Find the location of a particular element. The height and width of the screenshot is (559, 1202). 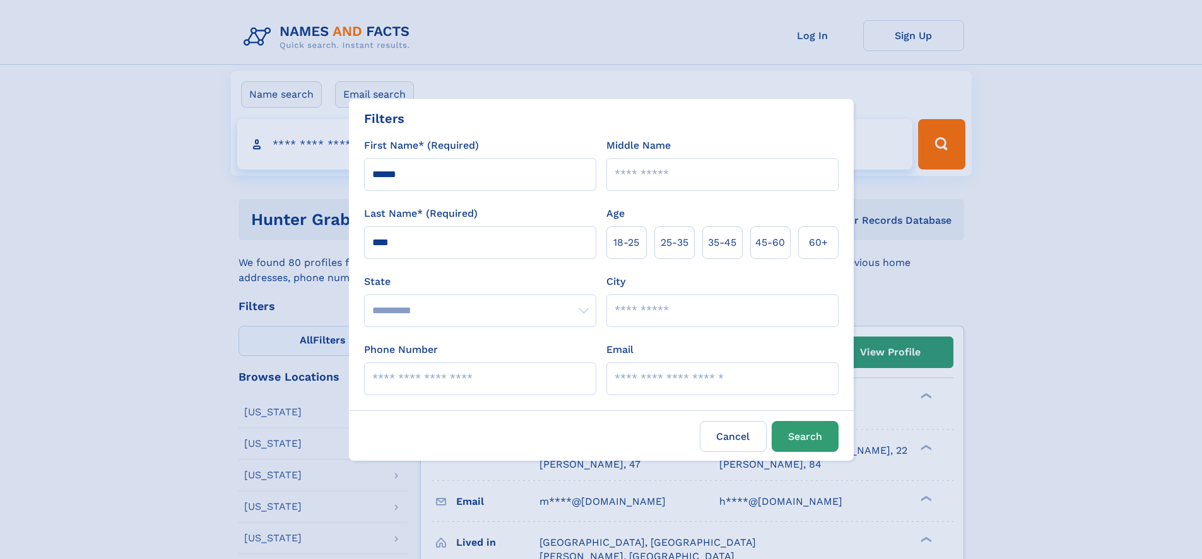

label: Phone Number is located at coordinates (401, 350).